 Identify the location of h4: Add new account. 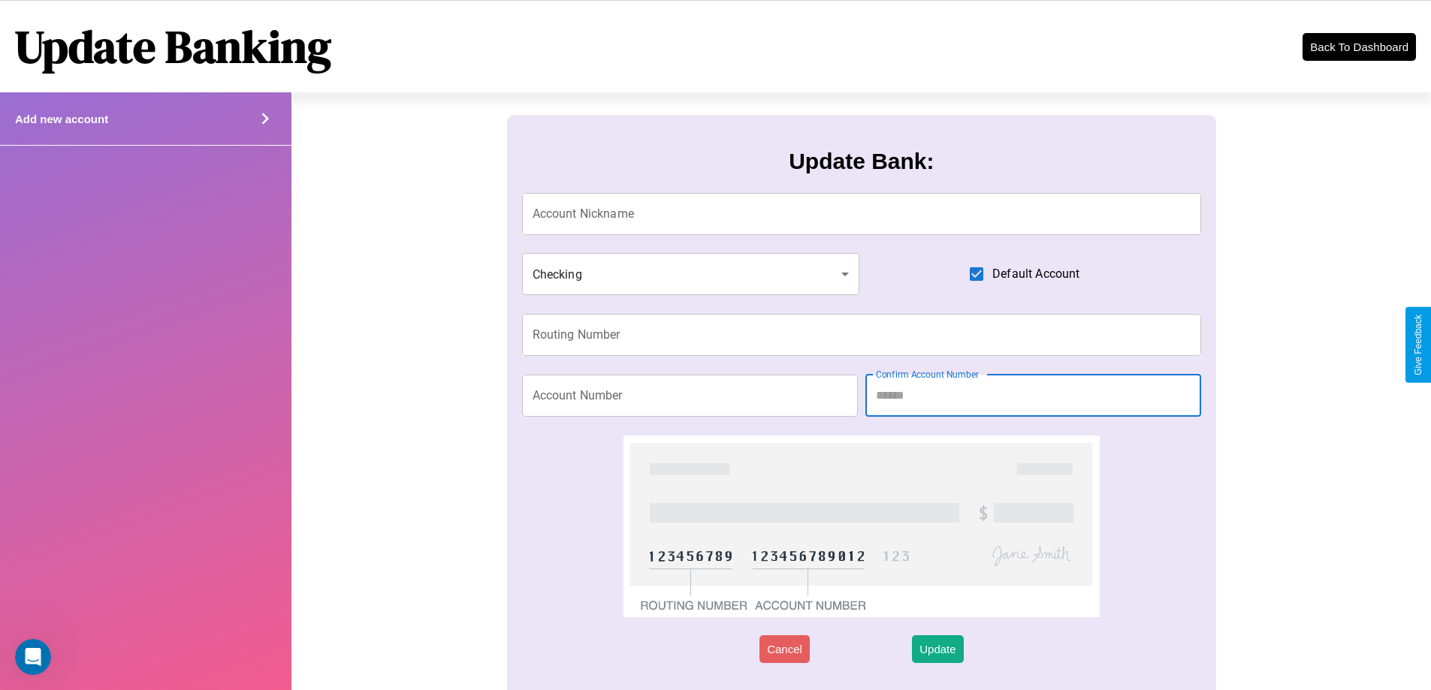
(62, 119).